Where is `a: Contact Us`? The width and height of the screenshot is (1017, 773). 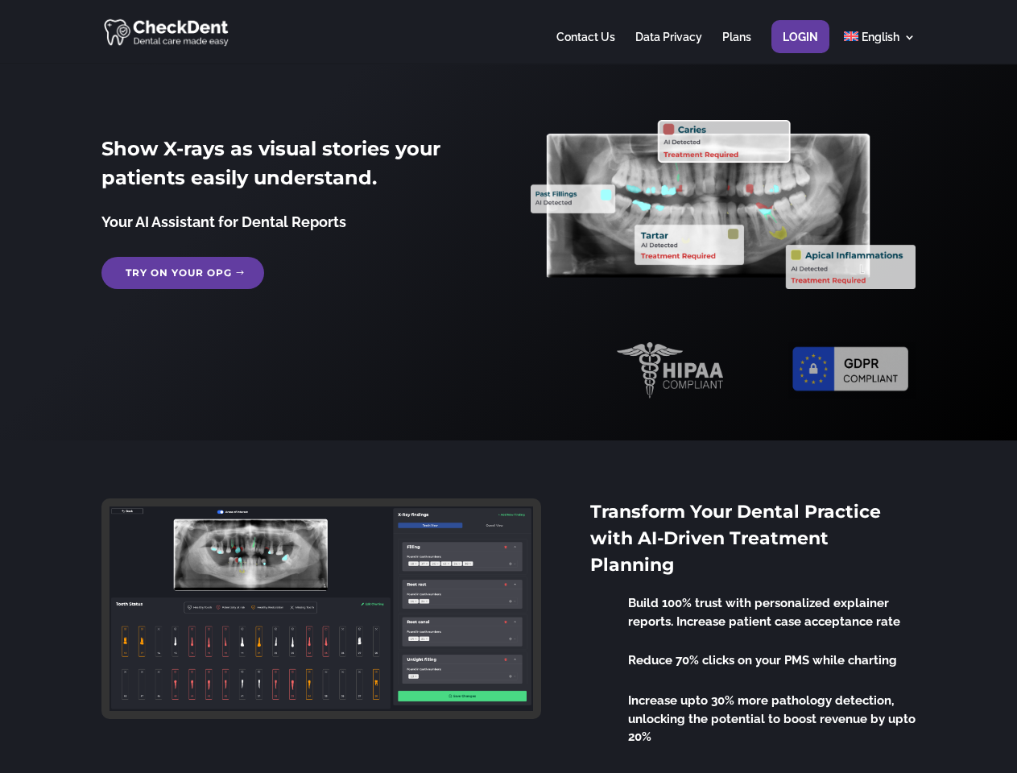
a: Contact Us is located at coordinates (585, 47).